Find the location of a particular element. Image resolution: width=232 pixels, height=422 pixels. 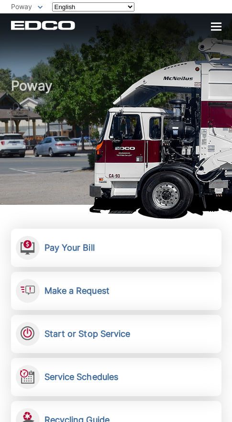

h2: Make a Request is located at coordinates (77, 291).